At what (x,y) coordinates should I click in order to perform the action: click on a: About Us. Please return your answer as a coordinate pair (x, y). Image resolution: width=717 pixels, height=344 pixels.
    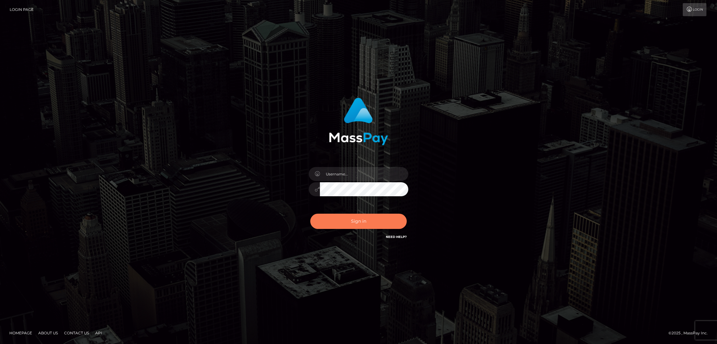
    Looking at the image, I should click on (48, 333).